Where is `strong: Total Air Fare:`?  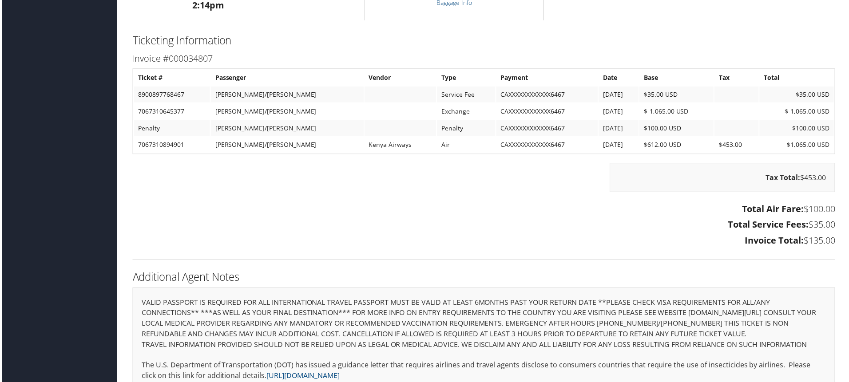
strong: Total Air Fare: is located at coordinates (774, 210).